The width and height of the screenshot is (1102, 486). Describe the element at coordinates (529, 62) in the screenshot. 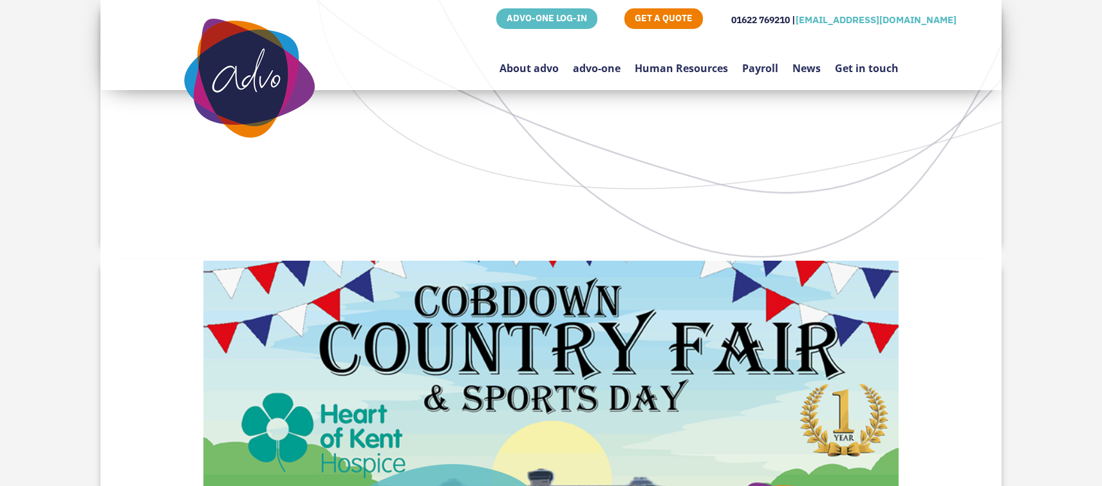

I see `a: About advo` at that location.